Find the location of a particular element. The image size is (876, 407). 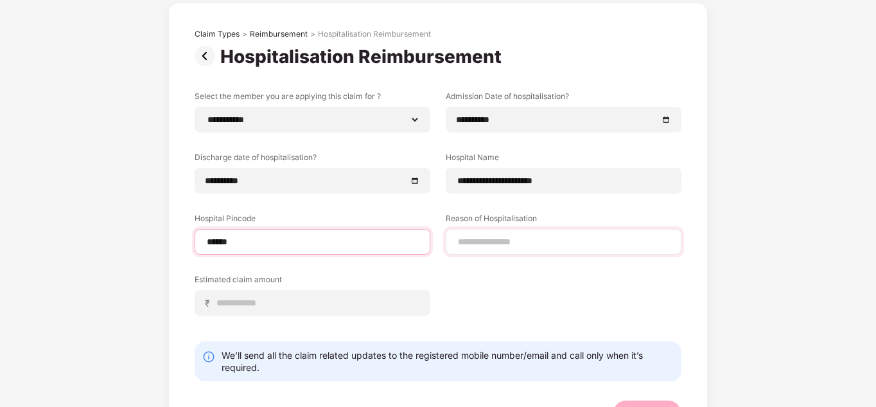

img: svg+xml;base64,PHN2ZyBpZD0iSW5mby0yMHgyMCIgeG1sbnM9Imh0dHA6Ly93d3cudzMub3JnLzIwMDAvc3ZnIiB3aWR0aD... is located at coordinates (209, 357).